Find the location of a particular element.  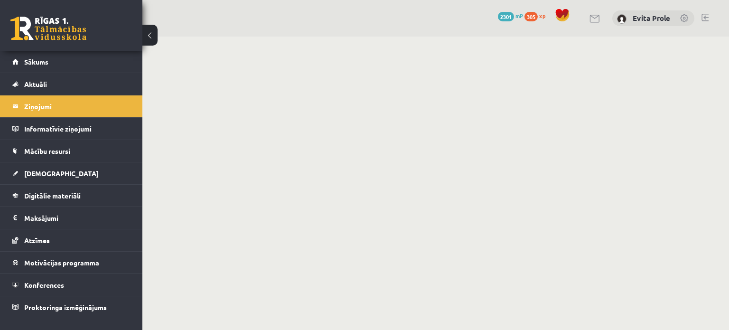

span: Sākums is located at coordinates (36, 62).